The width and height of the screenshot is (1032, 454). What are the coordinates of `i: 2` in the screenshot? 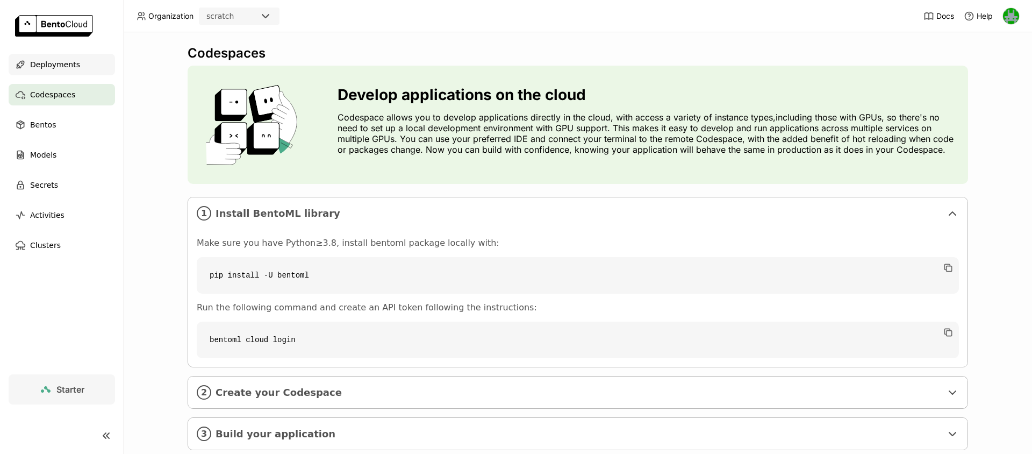 It's located at (204, 392).